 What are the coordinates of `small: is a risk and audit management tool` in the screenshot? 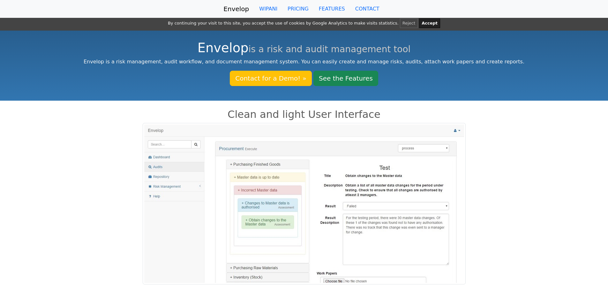 It's located at (329, 49).